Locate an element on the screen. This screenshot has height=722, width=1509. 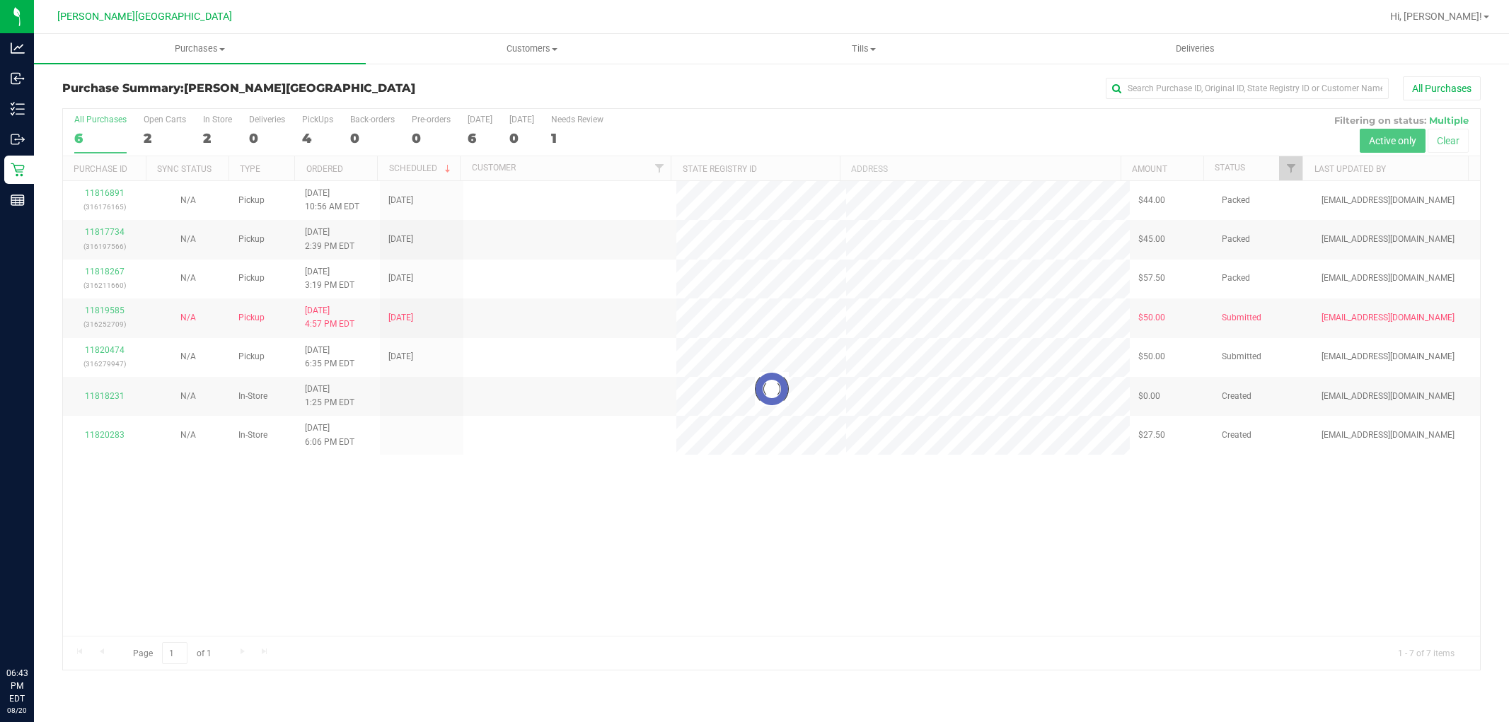
inline-svg: Inventory is located at coordinates (18, 109).